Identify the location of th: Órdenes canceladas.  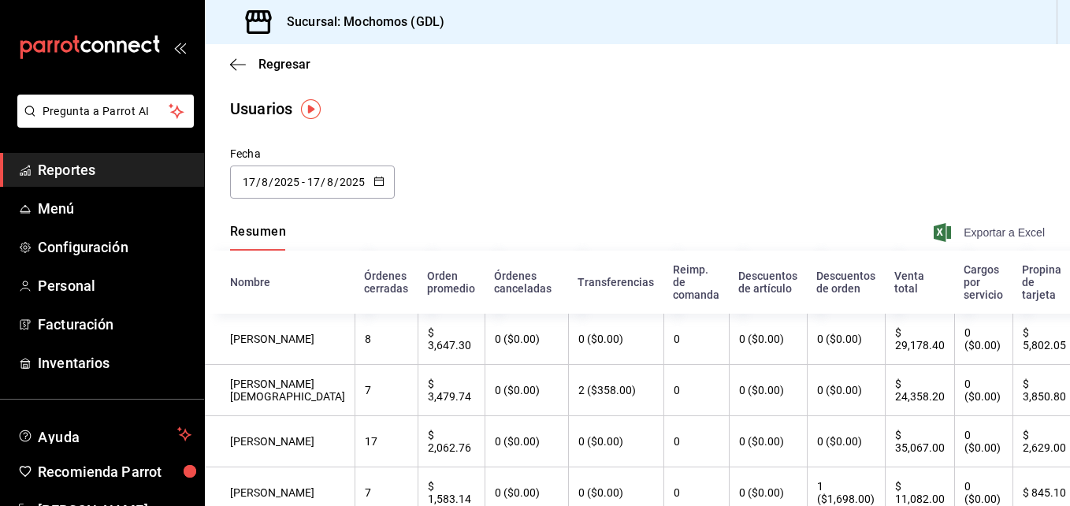
(526, 282).